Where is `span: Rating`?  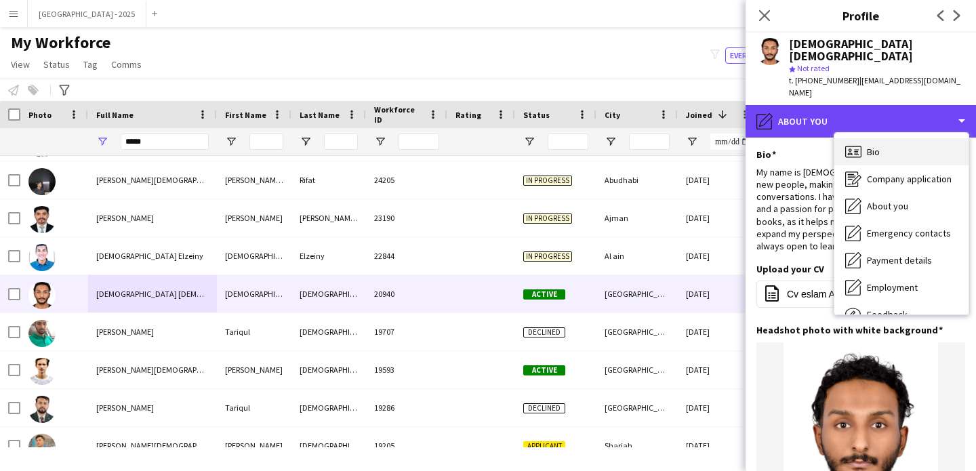
span: Rating is located at coordinates (468, 115).